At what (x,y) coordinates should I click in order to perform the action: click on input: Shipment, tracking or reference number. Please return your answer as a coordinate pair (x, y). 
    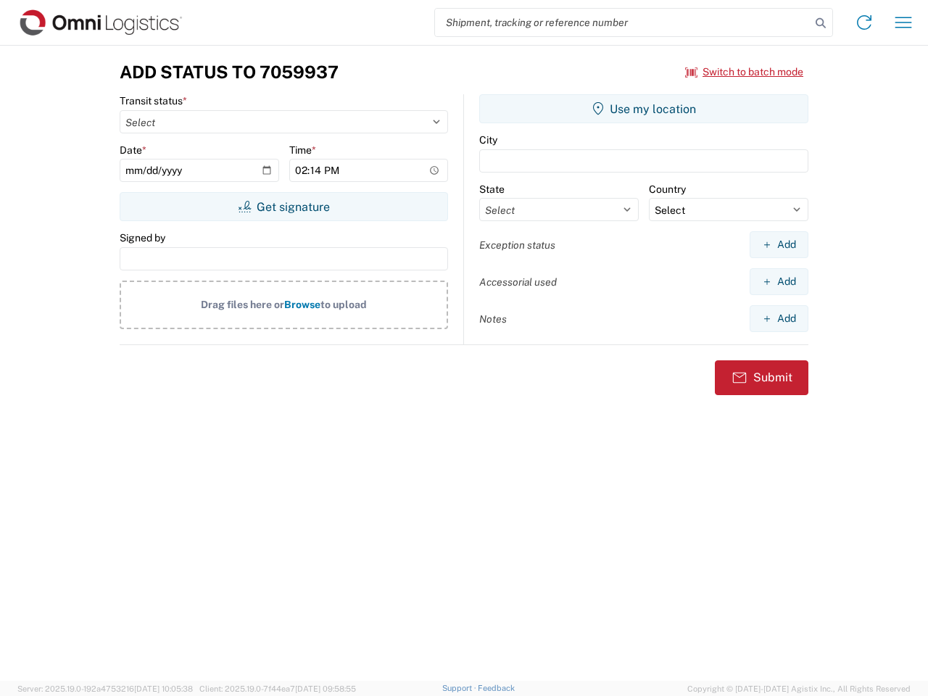
    Looking at the image, I should click on (623, 22).